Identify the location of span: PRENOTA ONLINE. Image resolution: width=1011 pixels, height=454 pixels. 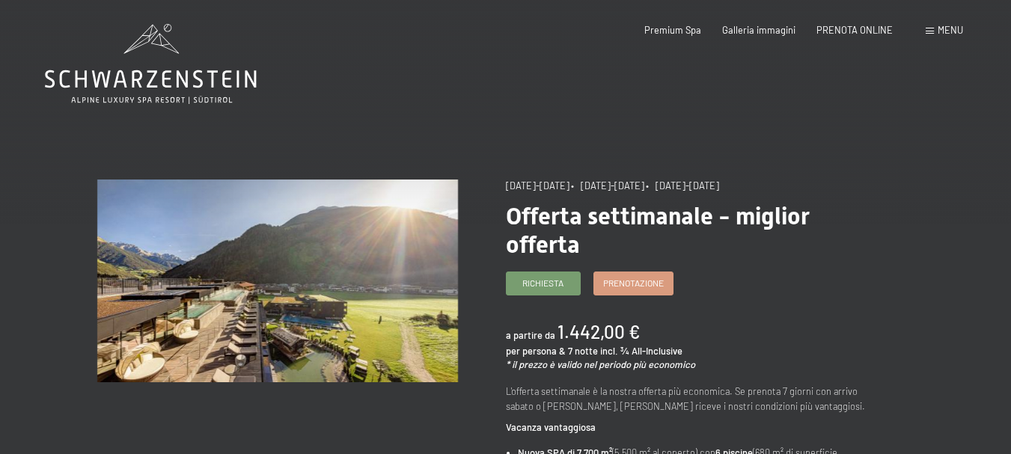
(855, 30).